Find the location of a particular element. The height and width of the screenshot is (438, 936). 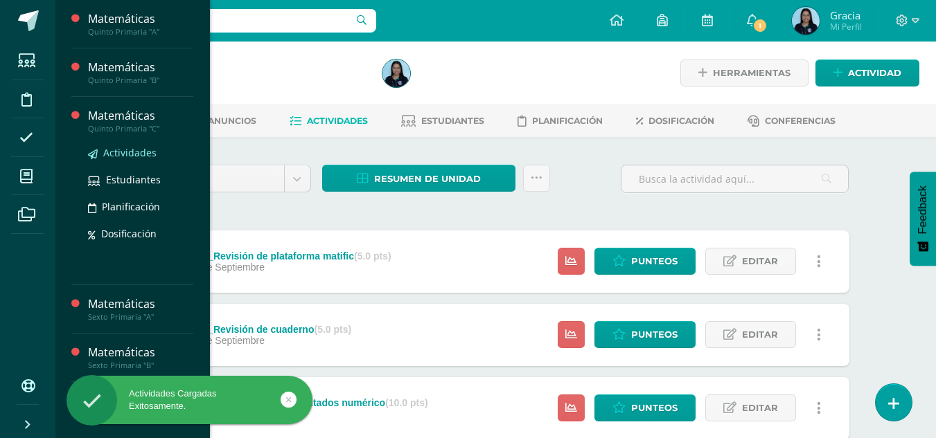

span: Resumen de unidad is located at coordinates (427, 179).